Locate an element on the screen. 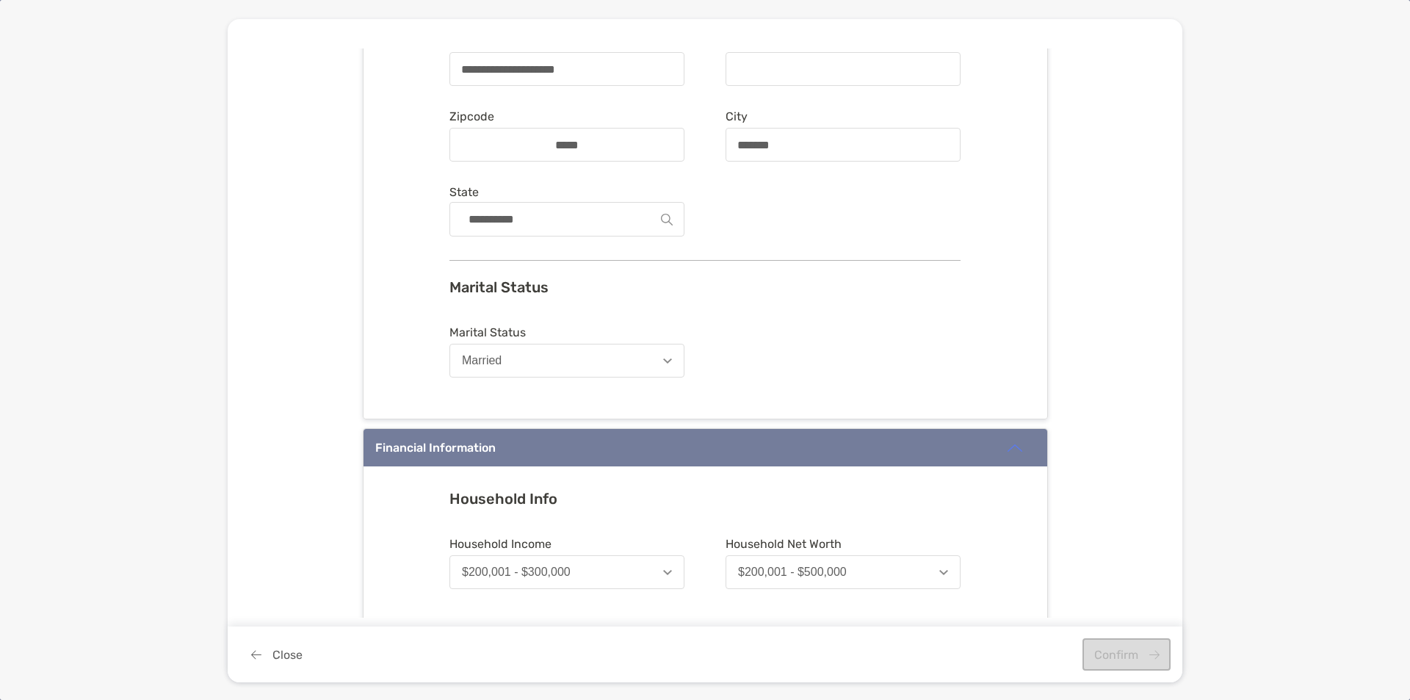  span: Household Net Worth is located at coordinates (843, 543).